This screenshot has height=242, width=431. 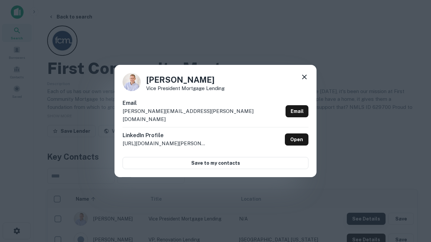 I want to click on h6: Email, so click(x=203, y=103).